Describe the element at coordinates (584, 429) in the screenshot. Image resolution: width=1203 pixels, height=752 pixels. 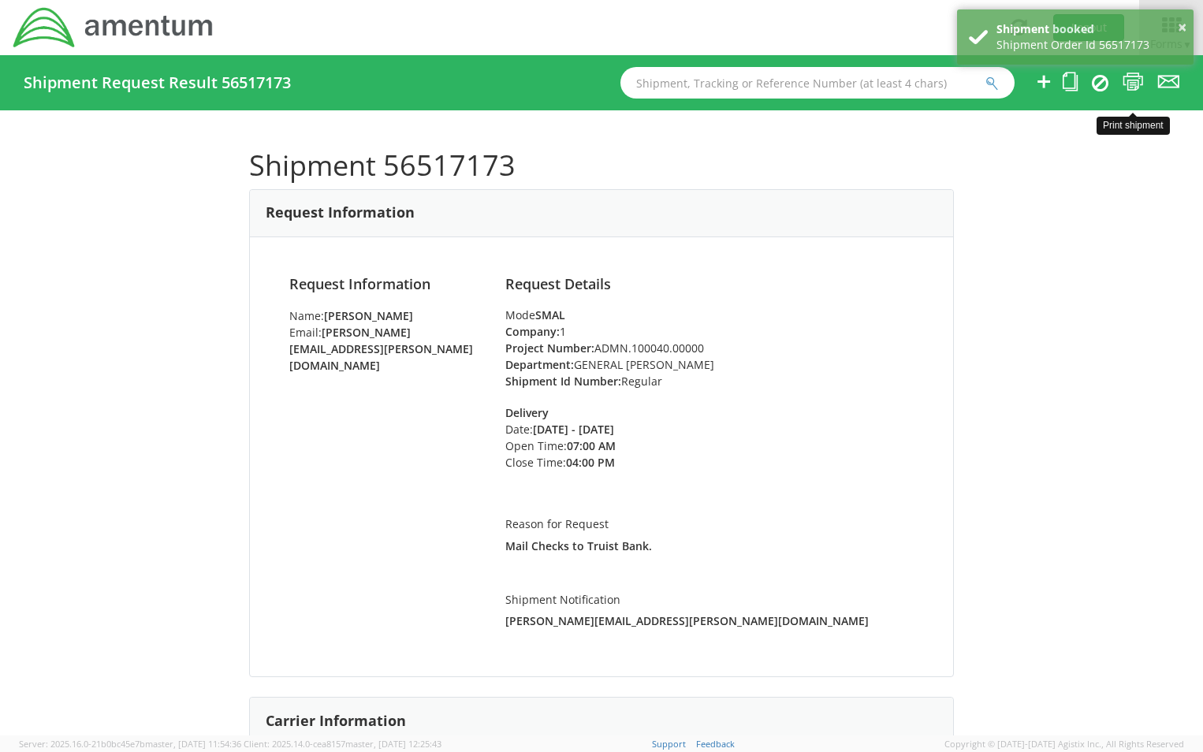
I see `li: Date:` at that location.